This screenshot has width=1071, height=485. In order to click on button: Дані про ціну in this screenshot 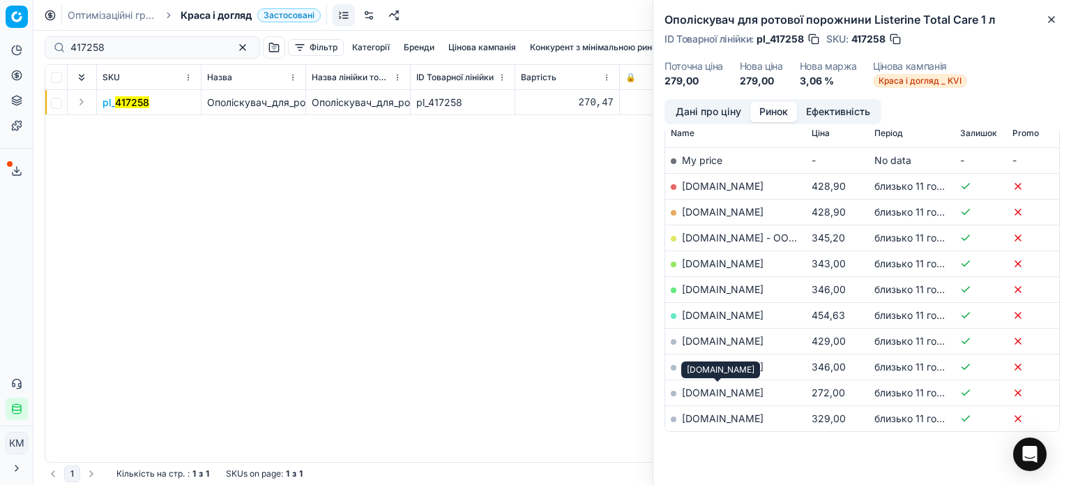, I will do `click(708, 112)`.